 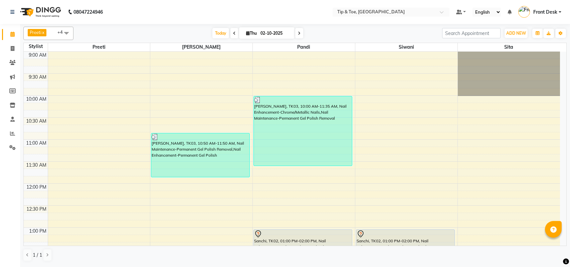 I want to click on input: 2025-10-02, so click(x=275, y=33).